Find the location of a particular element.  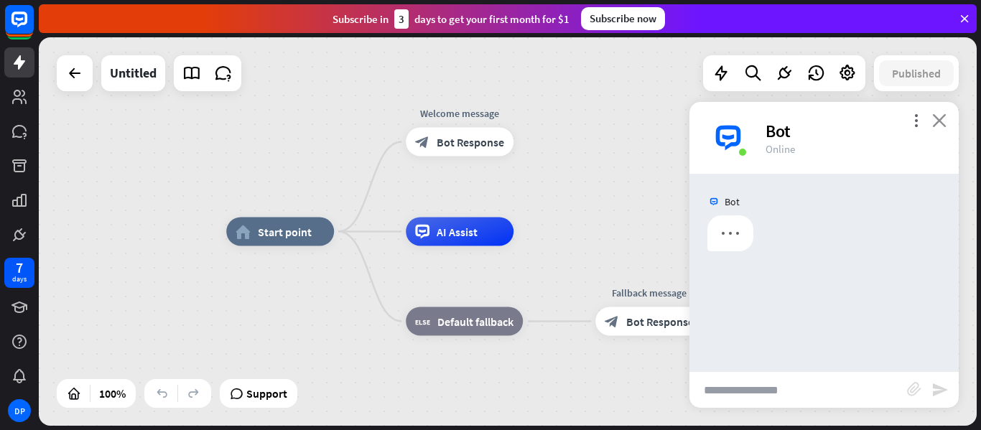

div: Subscribe now is located at coordinates (622, 19).